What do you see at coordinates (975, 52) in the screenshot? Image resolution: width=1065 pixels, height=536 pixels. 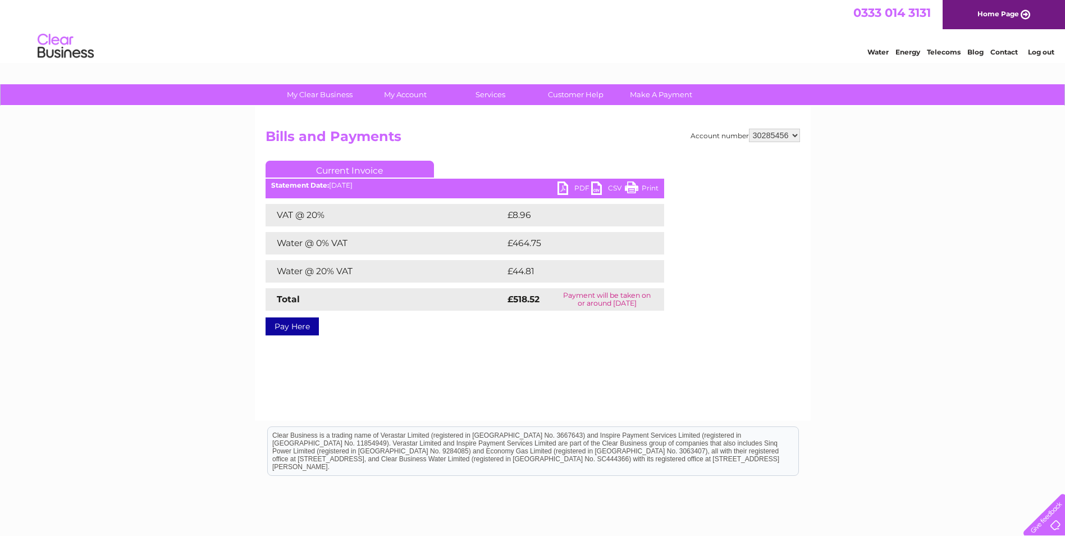 I see `a: Blog` at bounding box center [975, 52].